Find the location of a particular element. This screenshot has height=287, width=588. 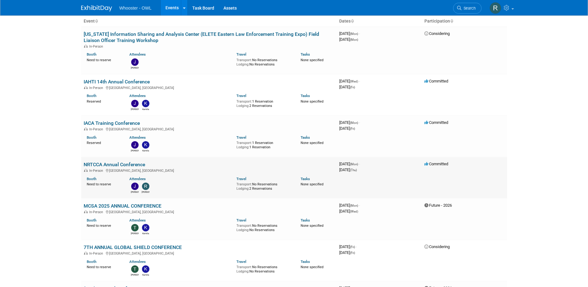

div: No Reservations 2 Reservations is located at coordinates (264, 185).